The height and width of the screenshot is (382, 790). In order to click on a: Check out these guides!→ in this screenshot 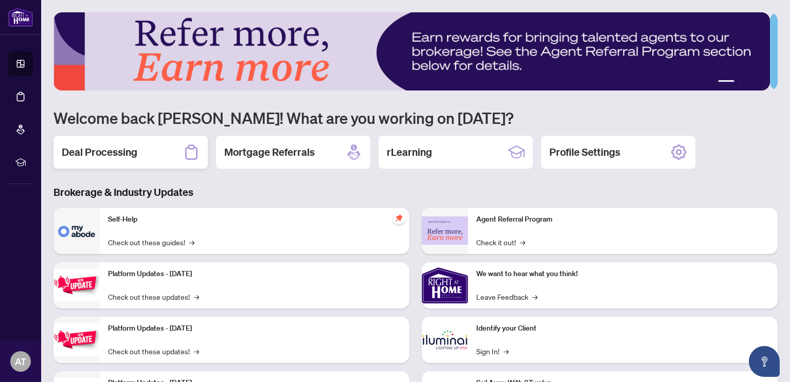, I will do `click(151, 242)`.